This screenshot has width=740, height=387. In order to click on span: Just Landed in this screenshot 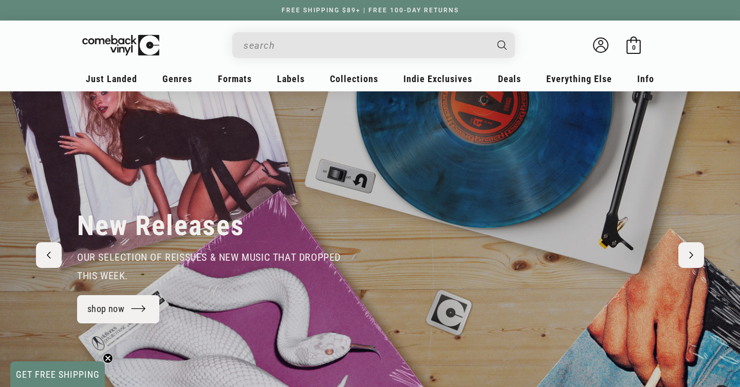, I will do `click(111, 79)`.